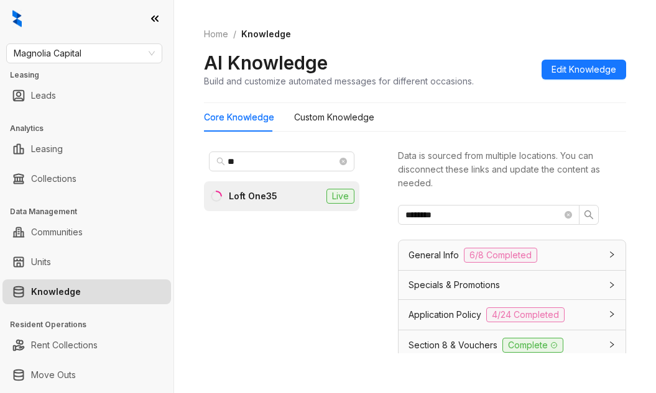  Describe the element at coordinates (584, 70) in the screenshot. I see `span: Edit Knowledge` at that location.